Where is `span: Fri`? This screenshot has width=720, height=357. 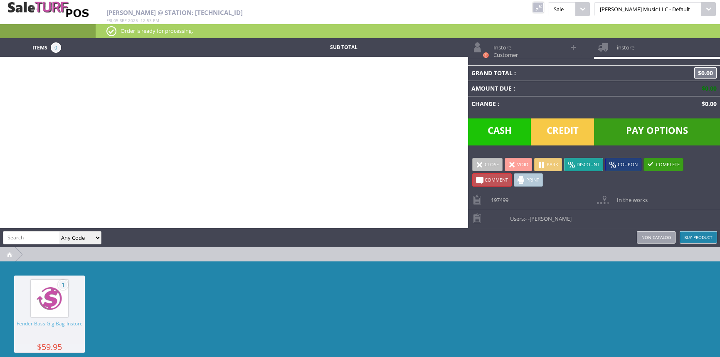
span: Fri is located at coordinates (109, 20).